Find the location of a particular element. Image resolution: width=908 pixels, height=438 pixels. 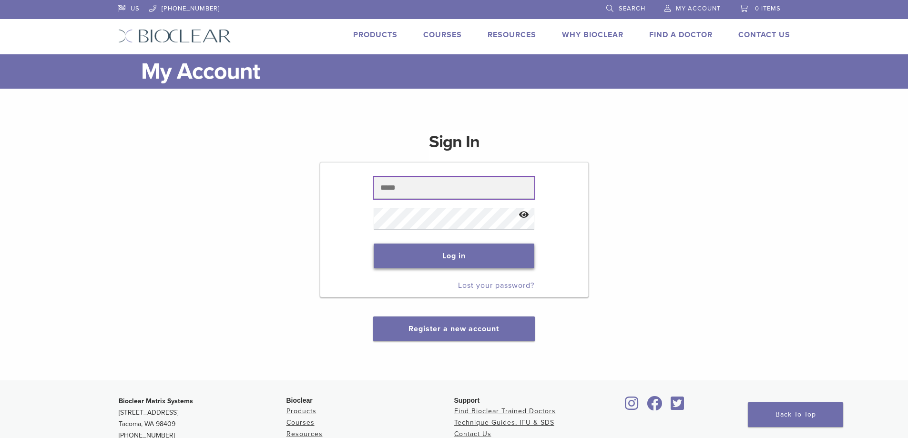

a: Register a new account is located at coordinates (454, 329).